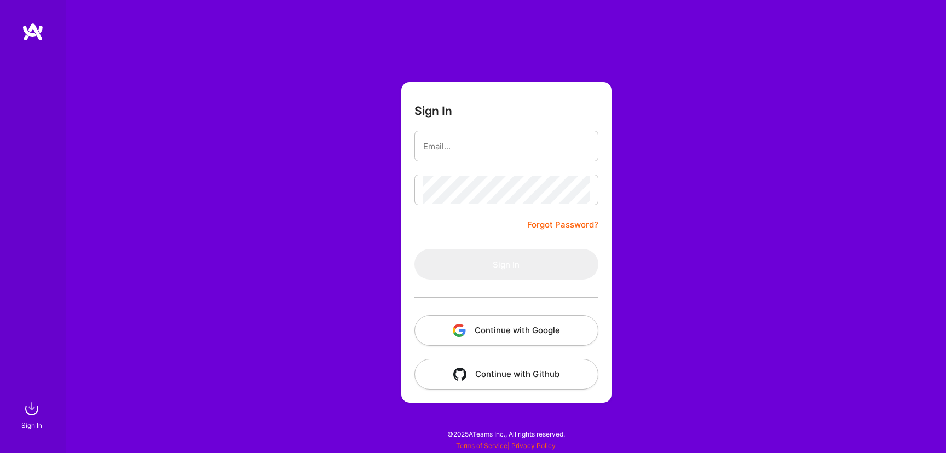  Describe the element at coordinates (33, 415) in the screenshot. I see `a: sign inSign In` at that location.